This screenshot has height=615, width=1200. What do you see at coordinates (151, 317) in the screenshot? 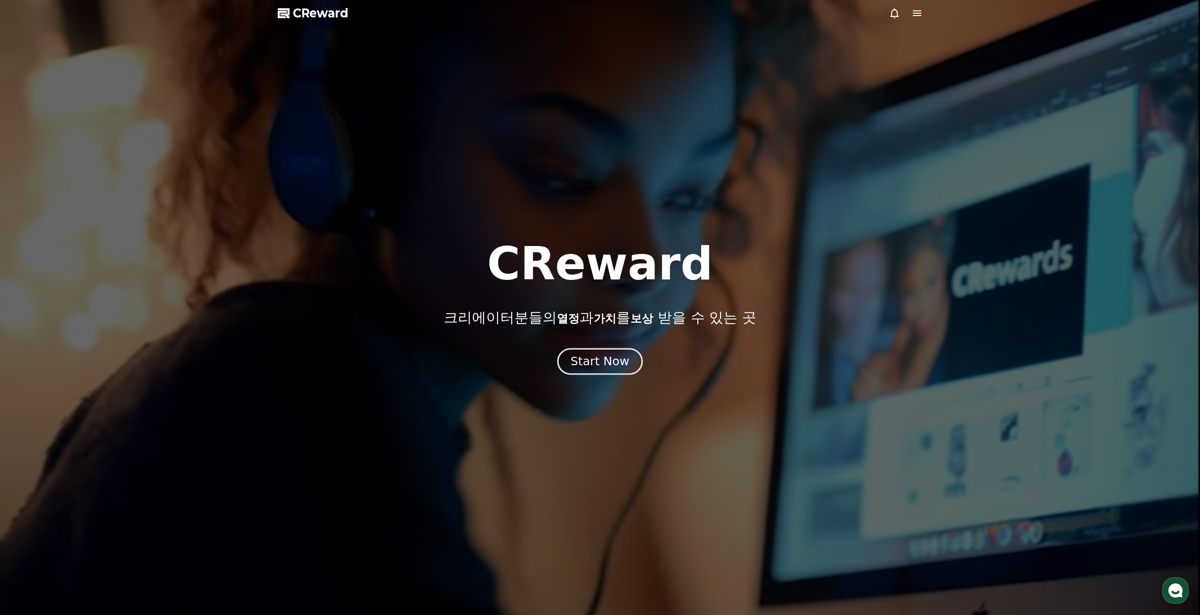
I see `span: 설정` at bounding box center [151, 317].